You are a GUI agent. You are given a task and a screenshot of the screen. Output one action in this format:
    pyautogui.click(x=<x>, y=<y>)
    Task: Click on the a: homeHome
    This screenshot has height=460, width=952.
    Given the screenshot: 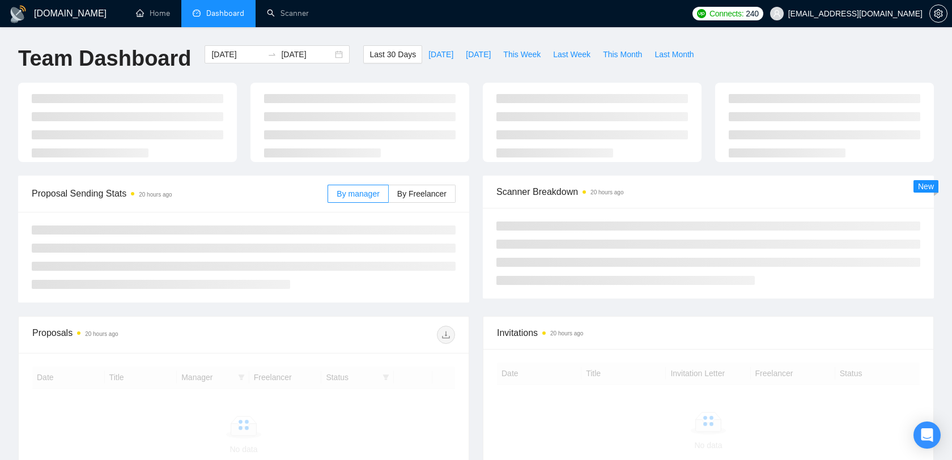 What is the action you would take?
    pyautogui.click(x=153, y=13)
    